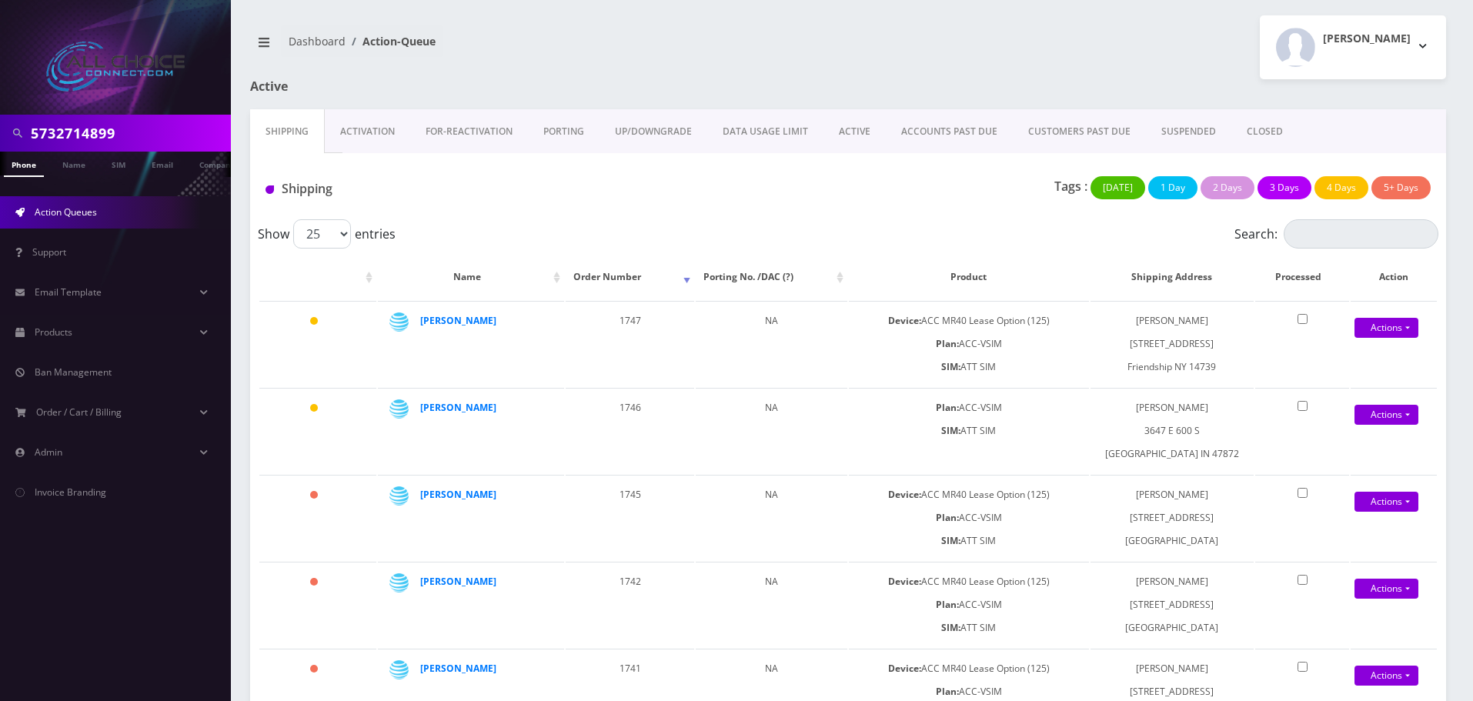 The image size is (1473, 701). What do you see at coordinates (269, 189) in the screenshot?
I see `img: Shipping` at bounding box center [269, 189].